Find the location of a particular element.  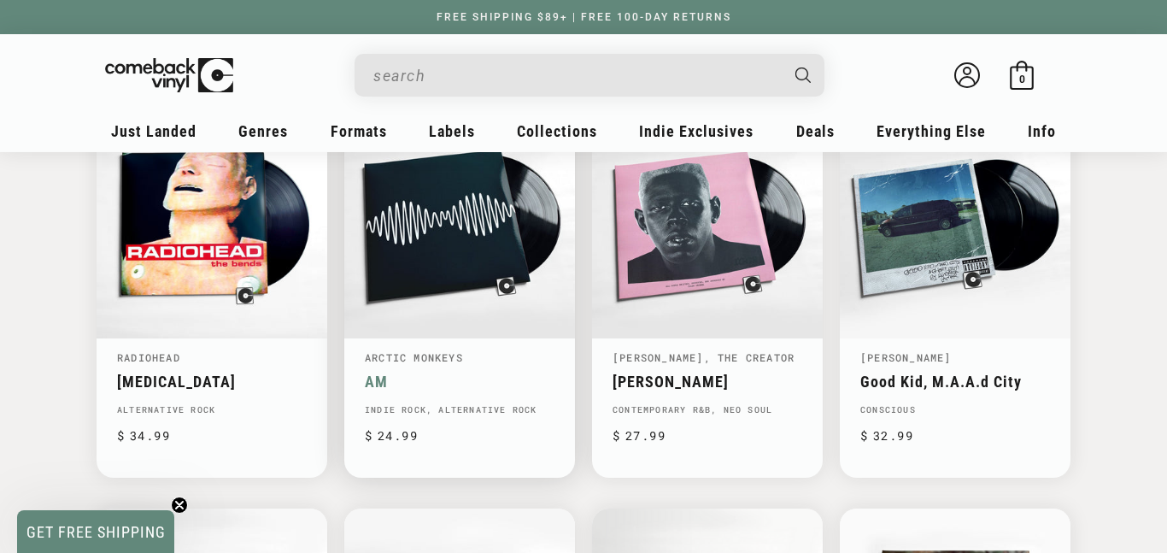

a: Radiohead is located at coordinates (149, 357).